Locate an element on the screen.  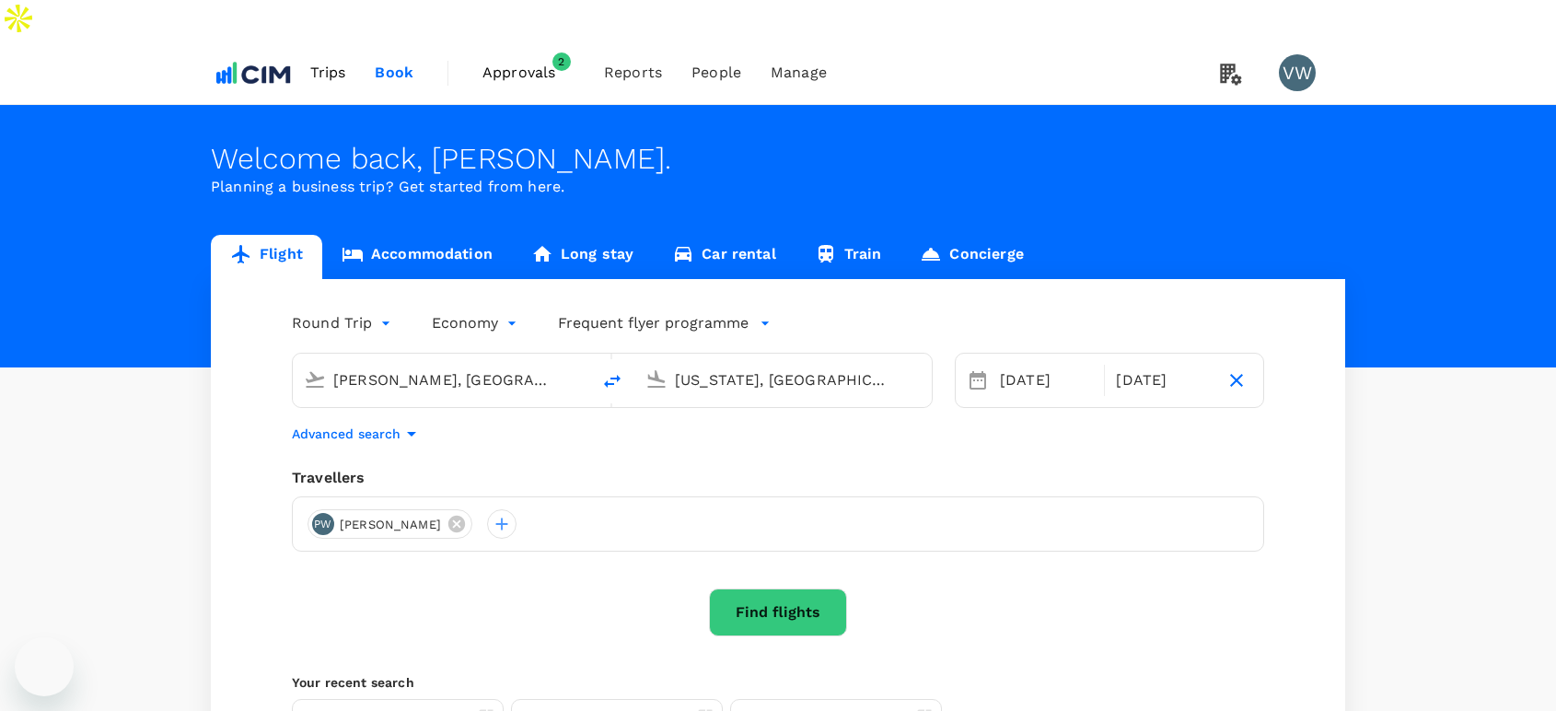
a: Car rental is located at coordinates (724, 257).